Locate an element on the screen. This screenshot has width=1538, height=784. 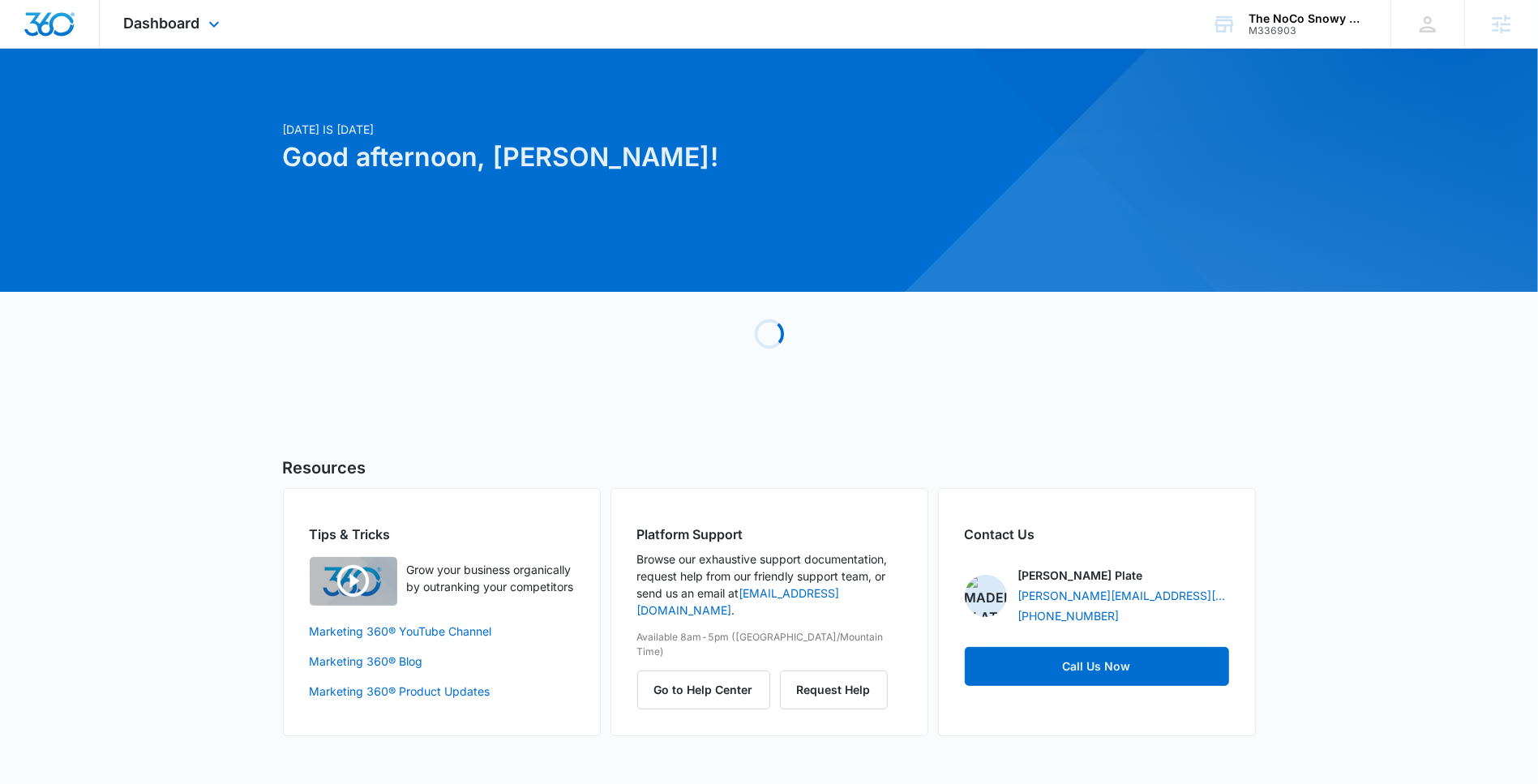
button: Go to Help Center is located at coordinates (703, 689).